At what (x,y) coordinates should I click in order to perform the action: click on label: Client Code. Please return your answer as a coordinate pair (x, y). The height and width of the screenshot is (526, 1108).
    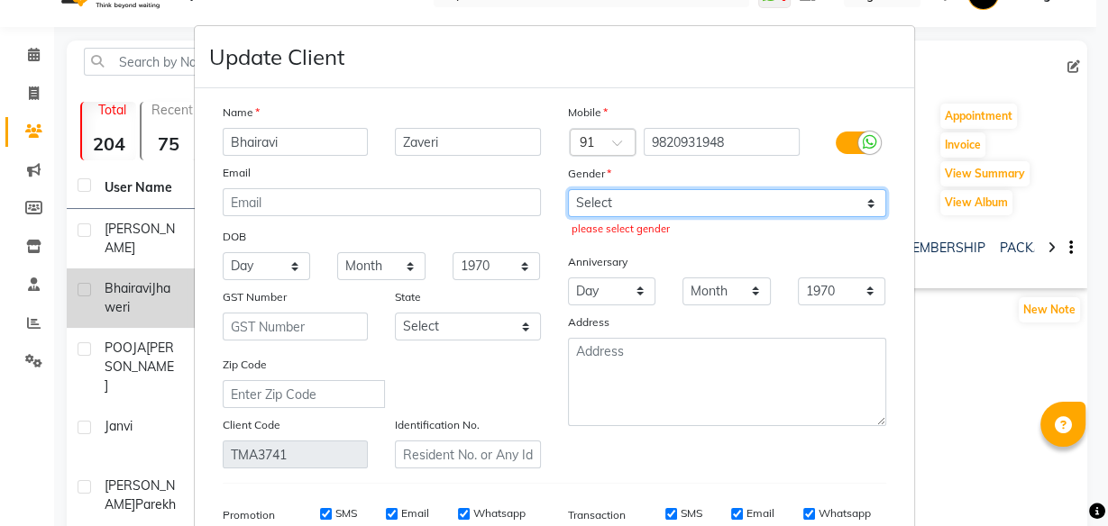
    Looking at the image, I should click on (251, 425).